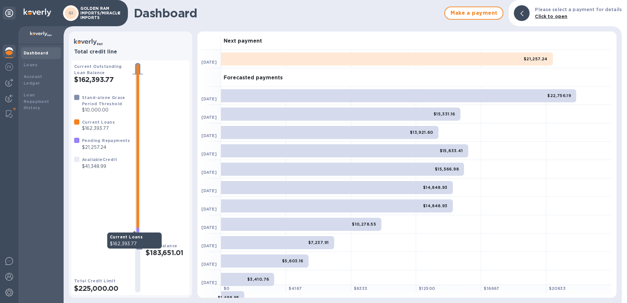 The width and height of the screenshot is (627, 303). What do you see at coordinates (106, 110) in the screenshot?
I see `p: $10,000.00` at bounding box center [106, 110].